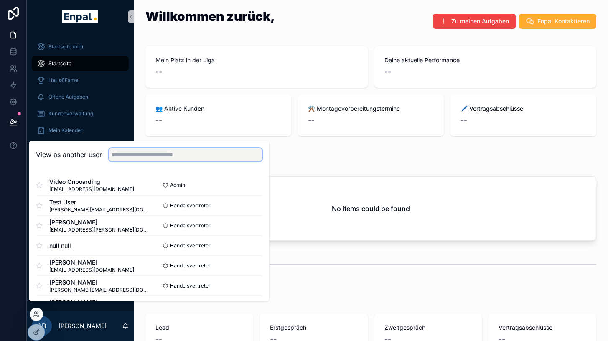  What do you see at coordinates (66, 47) in the screenshot?
I see `span: Startseite (old)` at bounding box center [66, 47].